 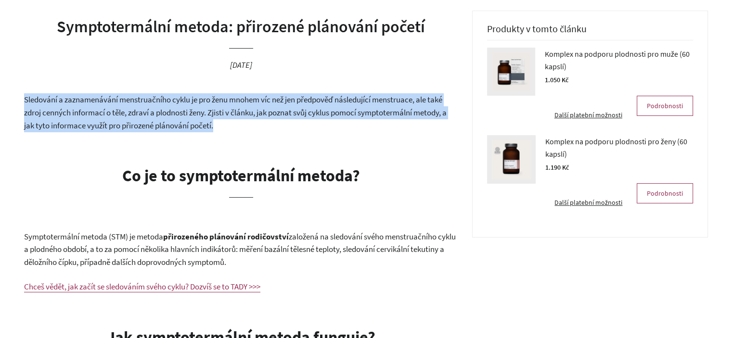 What do you see at coordinates (619, 148) in the screenshot?
I see `span: Komplex na podporu plodnosti pro ženy (60 kapslí)` at bounding box center [619, 148].